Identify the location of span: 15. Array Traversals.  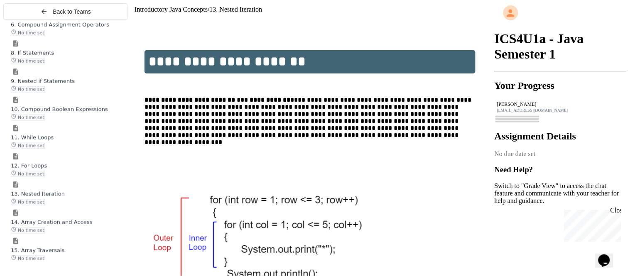
(37, 250).